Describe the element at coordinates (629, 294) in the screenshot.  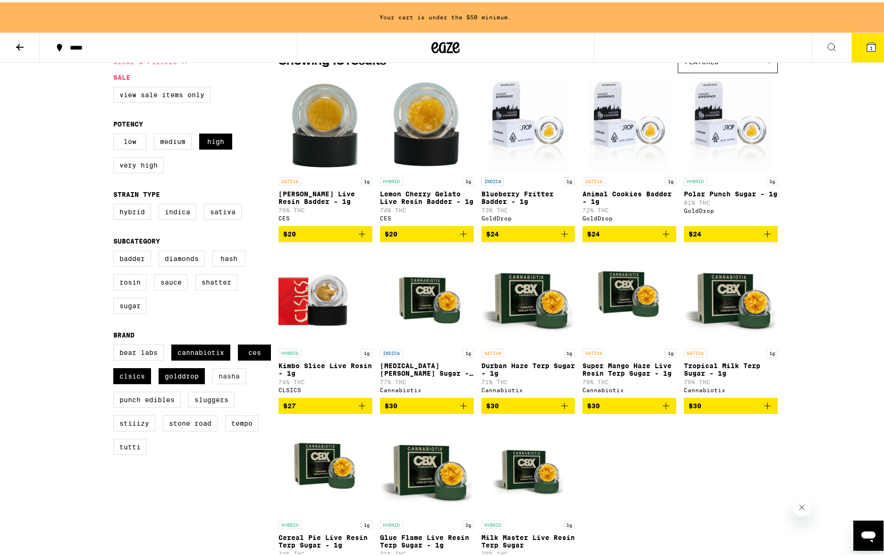
I see `img: Cannabiotix - Super Mango Haze Live Resin Terp Sugar - 1g` at that location.